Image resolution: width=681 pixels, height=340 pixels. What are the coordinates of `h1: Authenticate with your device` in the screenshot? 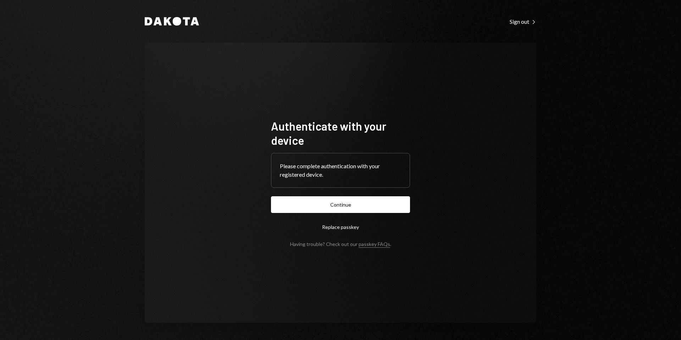 It's located at (341, 133).